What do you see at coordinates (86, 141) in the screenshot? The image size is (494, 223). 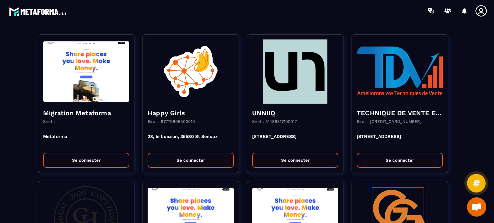 I see `p: Metaforma` at bounding box center [86, 141].